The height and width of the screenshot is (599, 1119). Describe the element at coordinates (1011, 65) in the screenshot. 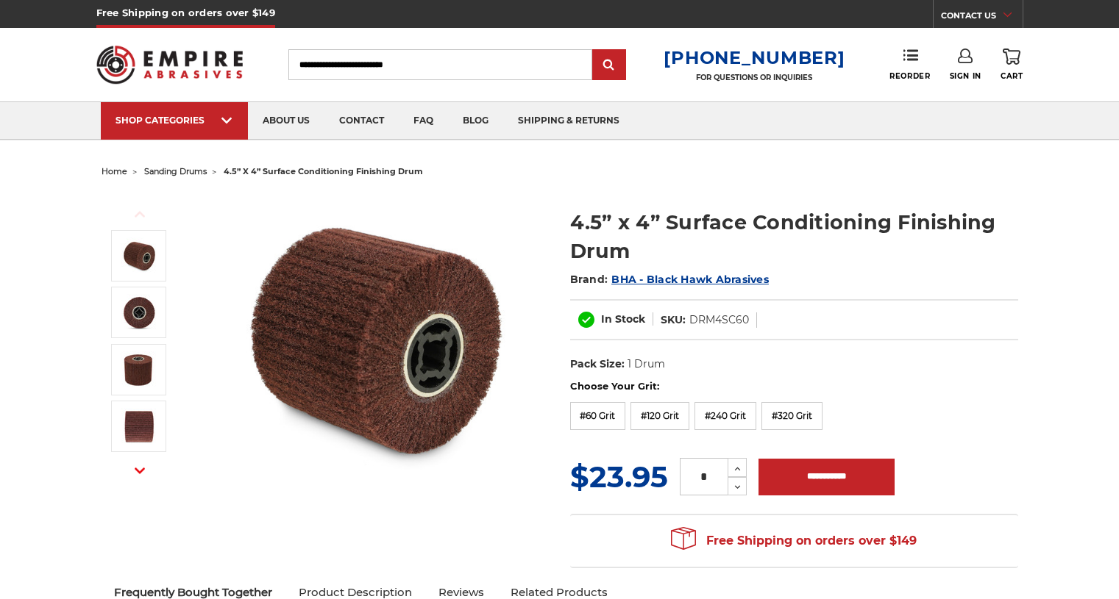

I see `a: Cart` at that location.